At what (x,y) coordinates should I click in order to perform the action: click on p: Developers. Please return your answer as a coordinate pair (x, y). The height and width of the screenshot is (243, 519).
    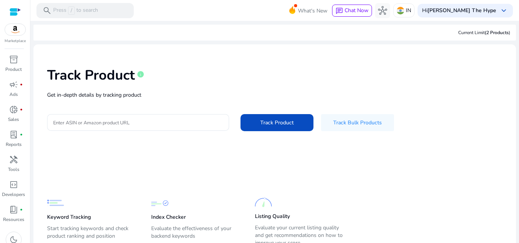
    Looking at the image, I should click on (13, 195).